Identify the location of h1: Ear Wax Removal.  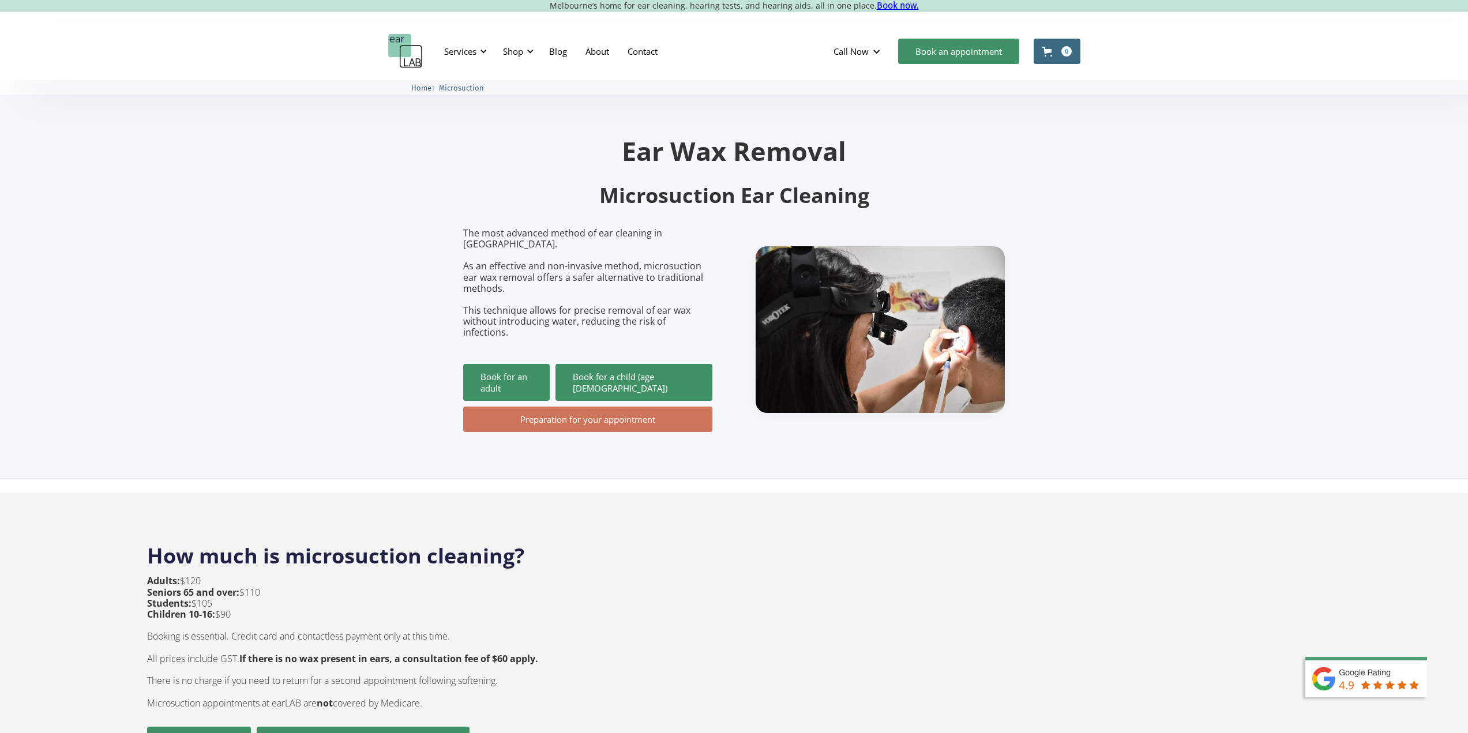
(734, 151).